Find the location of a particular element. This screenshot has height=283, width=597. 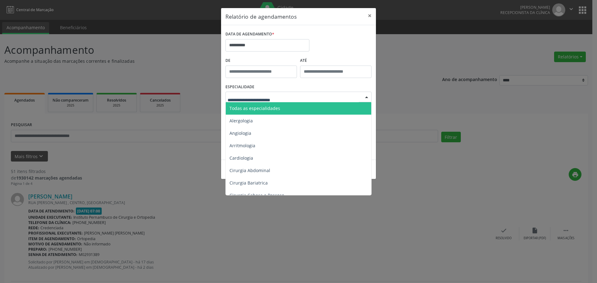

h5: Relatório de agendamentos is located at coordinates (261, 16).